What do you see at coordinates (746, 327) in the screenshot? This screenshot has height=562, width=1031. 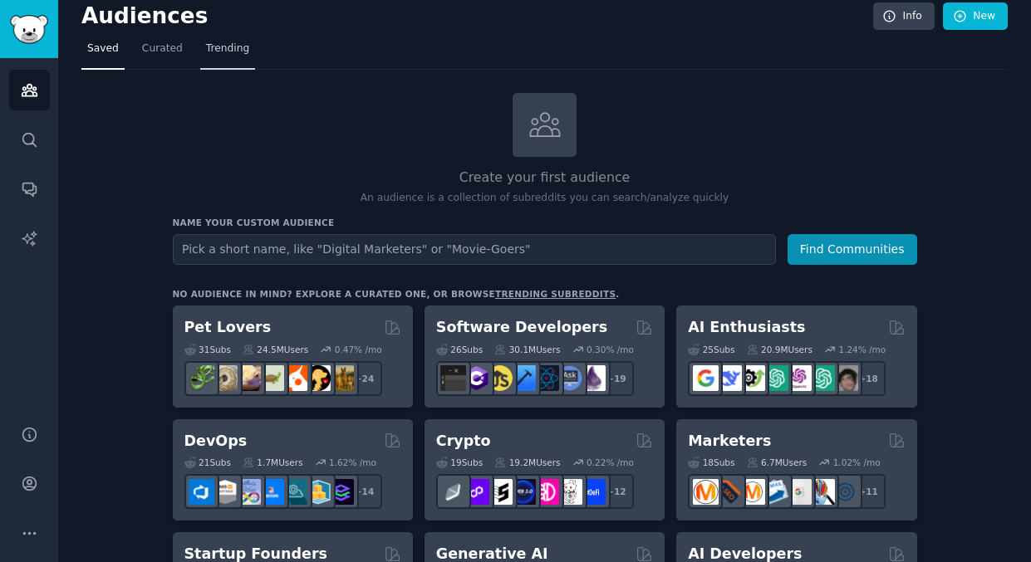 I see `h2: AI Enthusiasts` at bounding box center [746, 327].